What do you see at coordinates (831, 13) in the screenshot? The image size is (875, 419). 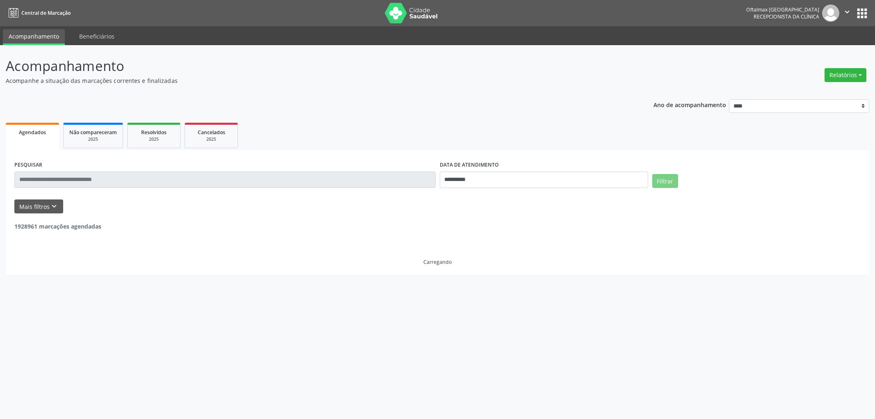 I see `img: img` at bounding box center [831, 13].